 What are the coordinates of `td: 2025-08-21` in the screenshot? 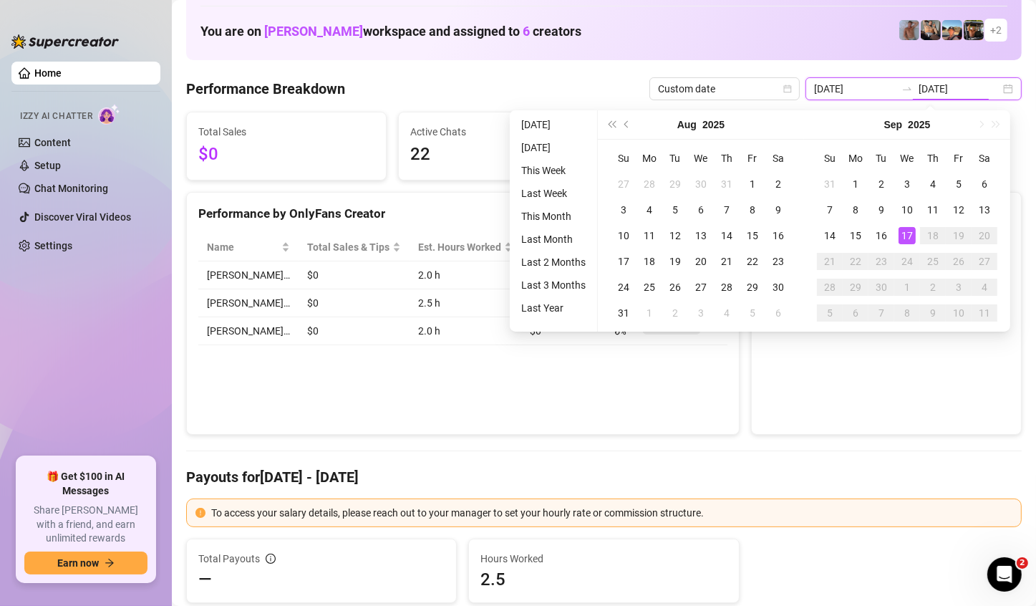 It's located at (727, 261).